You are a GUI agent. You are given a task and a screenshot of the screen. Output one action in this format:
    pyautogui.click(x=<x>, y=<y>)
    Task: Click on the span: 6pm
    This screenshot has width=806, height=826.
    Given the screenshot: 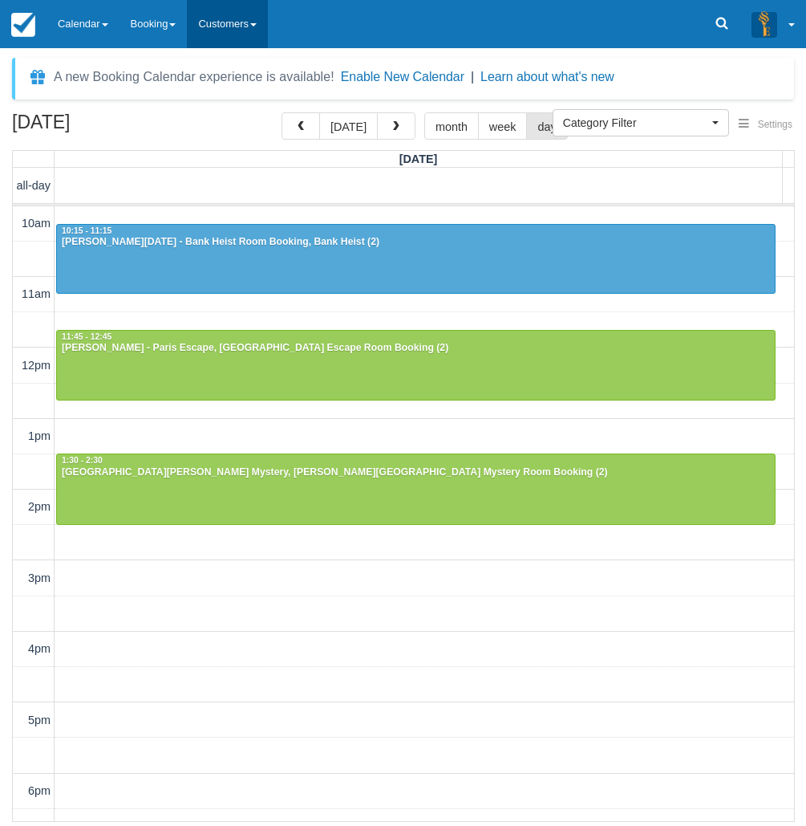 What is the action you would take?
    pyautogui.click(x=39, y=790)
    